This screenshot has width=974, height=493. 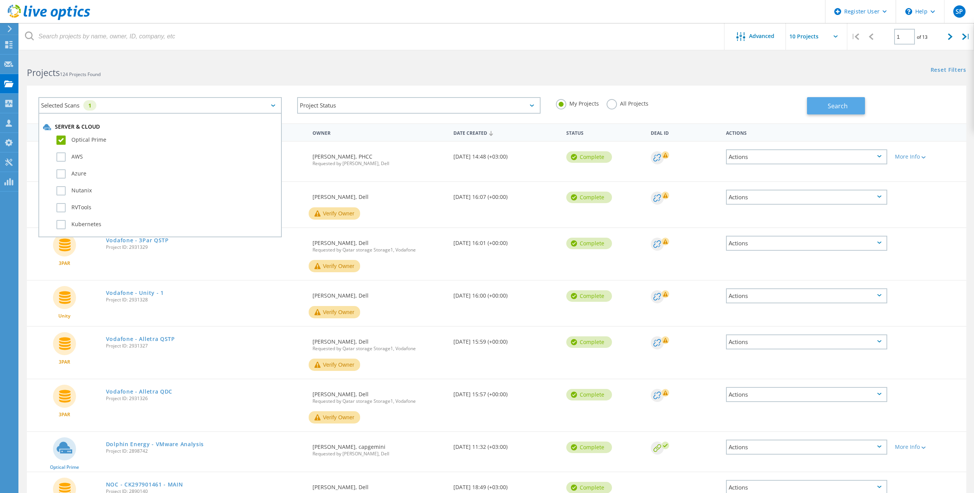 What do you see at coordinates (577, 102) in the screenshot?
I see `label: My Projects` at bounding box center [577, 102].